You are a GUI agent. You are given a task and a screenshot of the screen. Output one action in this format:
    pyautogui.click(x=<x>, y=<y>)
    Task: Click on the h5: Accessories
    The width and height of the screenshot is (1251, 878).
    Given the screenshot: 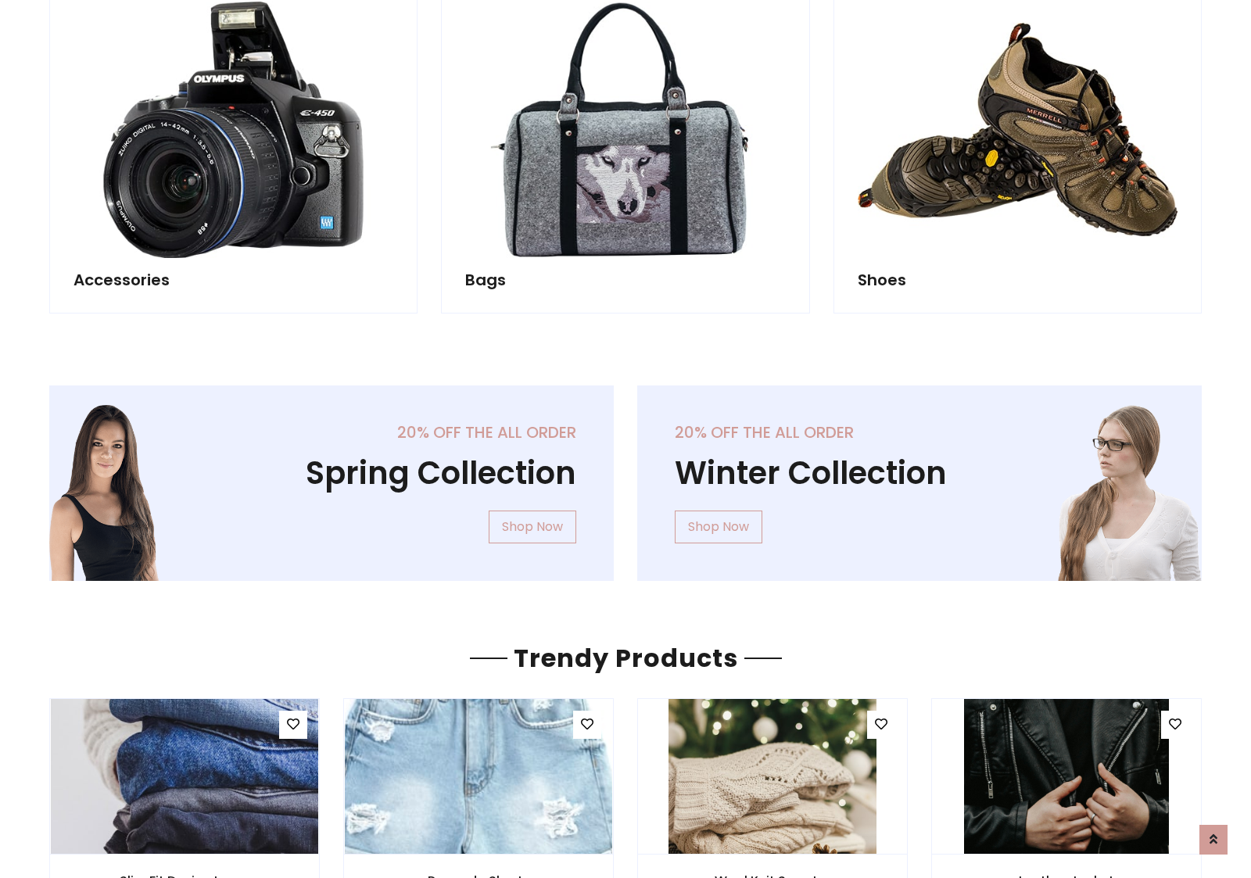 What is the action you would take?
    pyautogui.click(x=233, y=280)
    